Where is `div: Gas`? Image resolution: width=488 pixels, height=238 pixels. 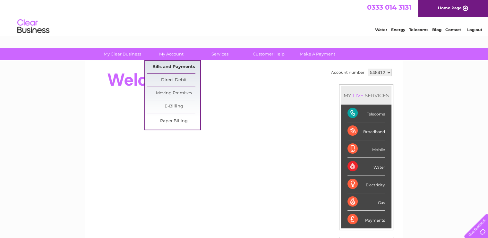 div: Gas is located at coordinates (366, 202).